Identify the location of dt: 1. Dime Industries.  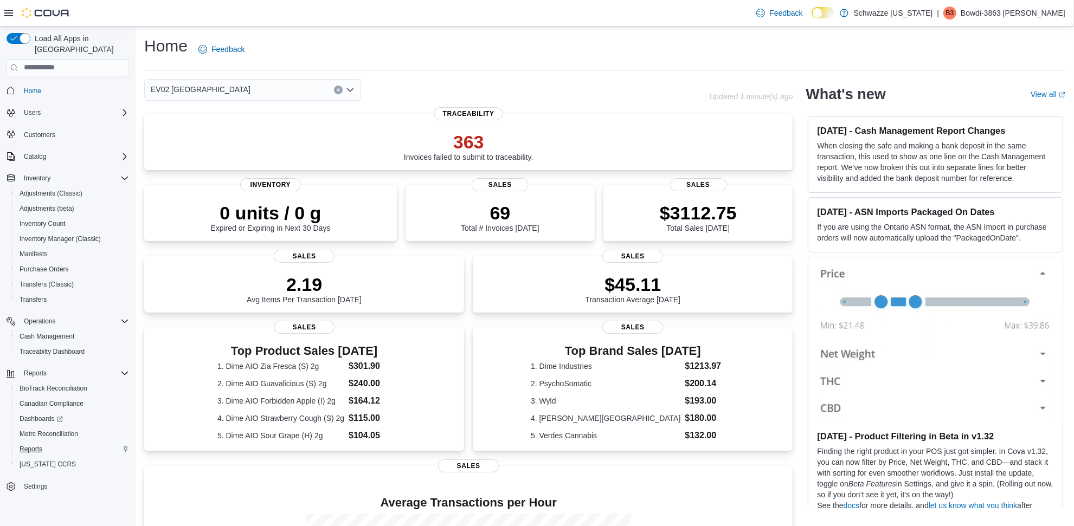
(606, 366).